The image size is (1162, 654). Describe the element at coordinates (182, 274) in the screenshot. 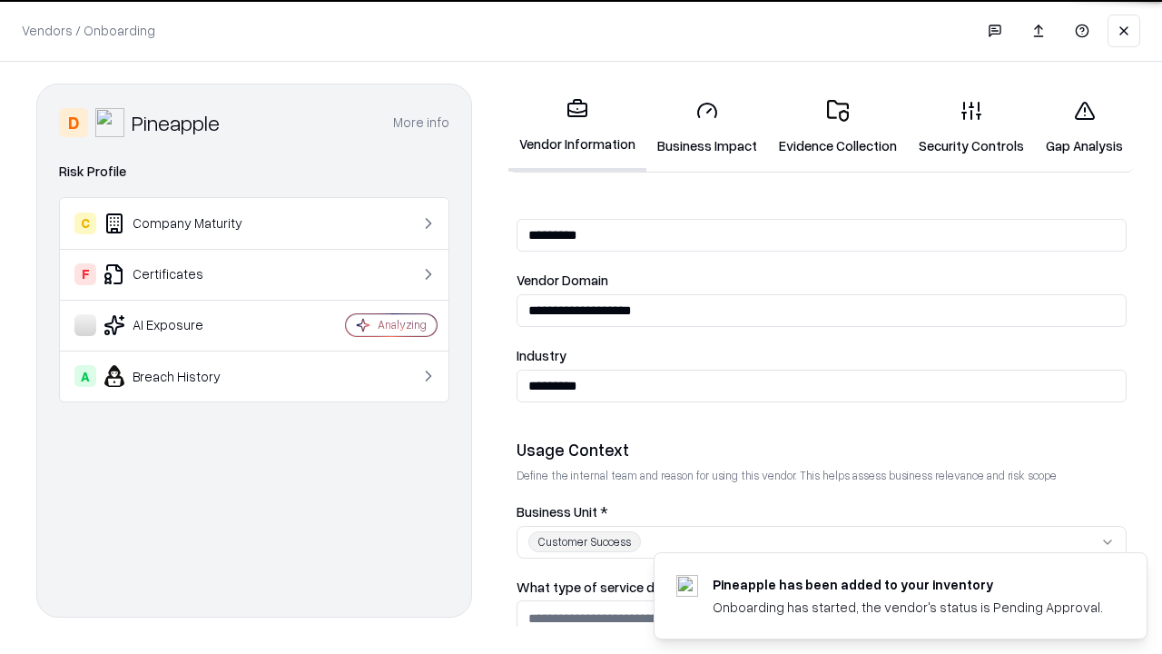

I see `div: Certificates` at that location.